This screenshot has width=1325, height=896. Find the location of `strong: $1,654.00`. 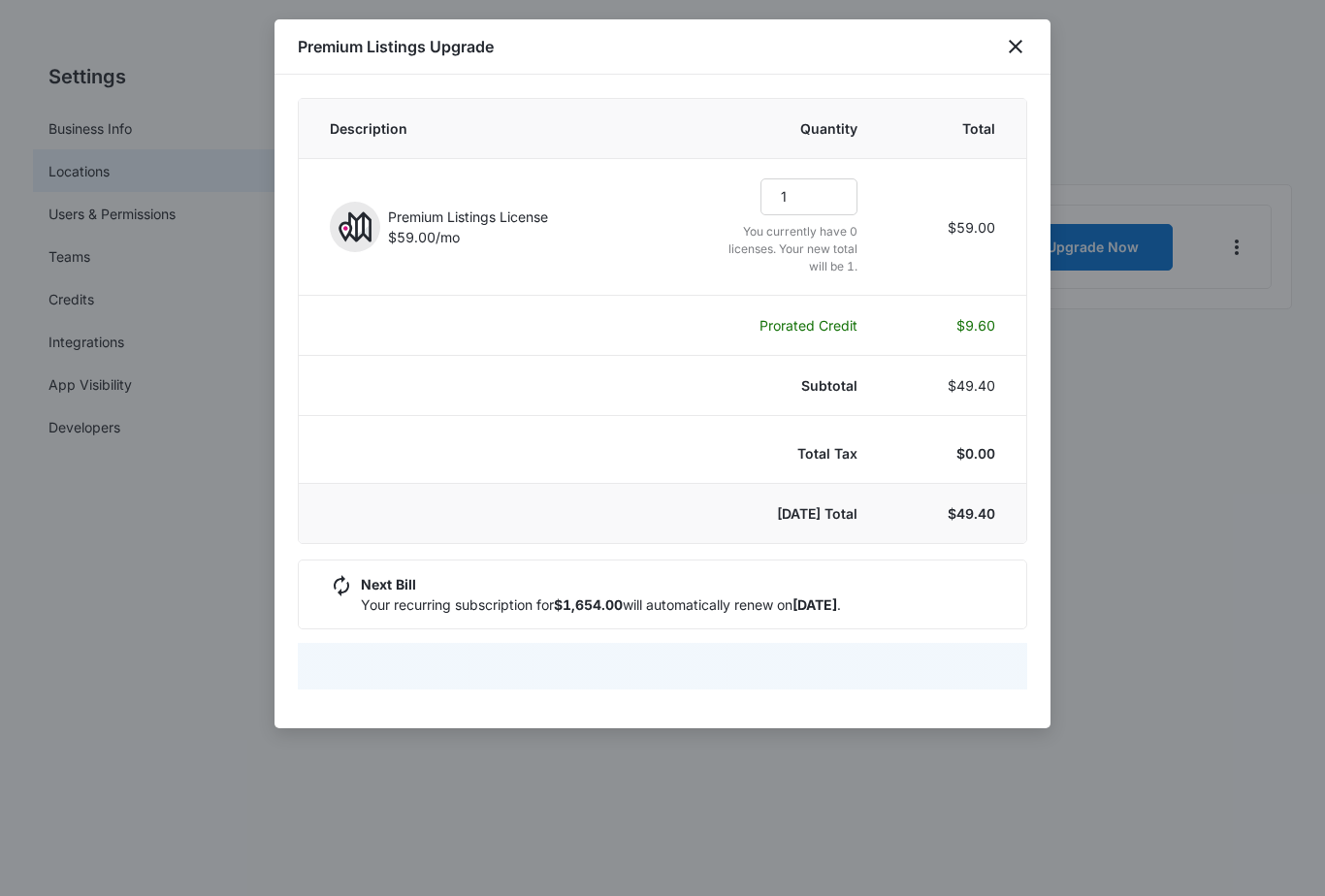

strong: $1,654.00 is located at coordinates (588, 604).